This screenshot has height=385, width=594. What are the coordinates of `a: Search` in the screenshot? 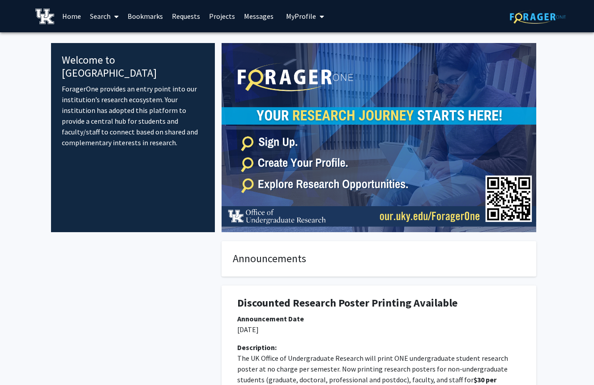 It's located at (104, 16).